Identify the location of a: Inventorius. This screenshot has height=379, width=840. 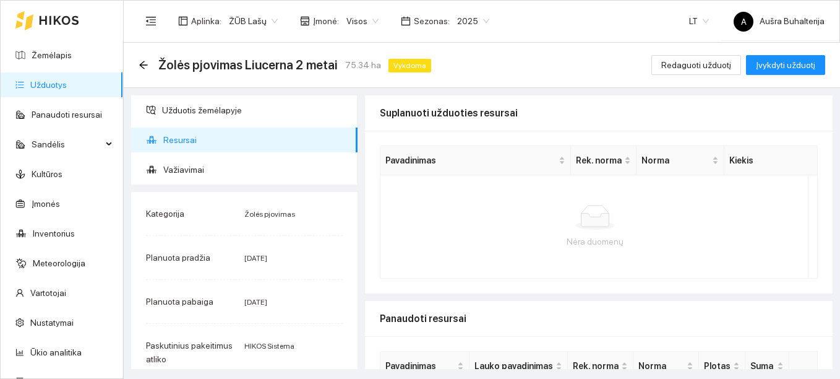
(54, 233).